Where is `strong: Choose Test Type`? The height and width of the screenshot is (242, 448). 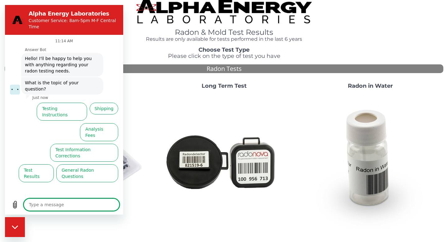
strong: Choose Test Type is located at coordinates (224, 50).